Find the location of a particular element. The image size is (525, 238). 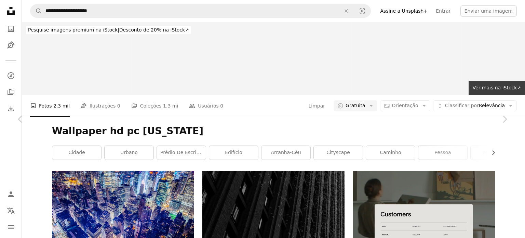

span: Pesquise imagens premium na iStock | is located at coordinates (74, 30).